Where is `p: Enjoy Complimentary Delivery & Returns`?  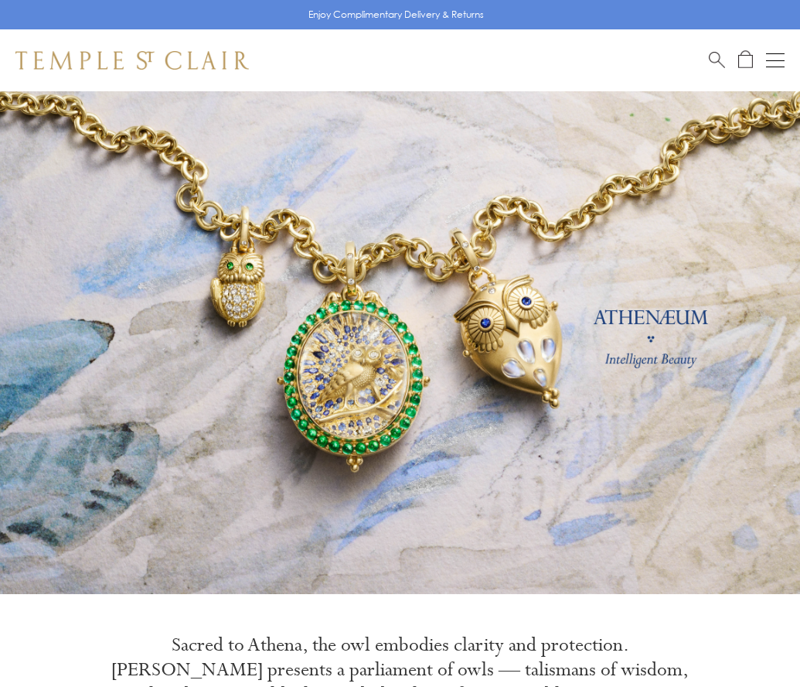 p: Enjoy Complimentary Delivery & Returns is located at coordinates (396, 15).